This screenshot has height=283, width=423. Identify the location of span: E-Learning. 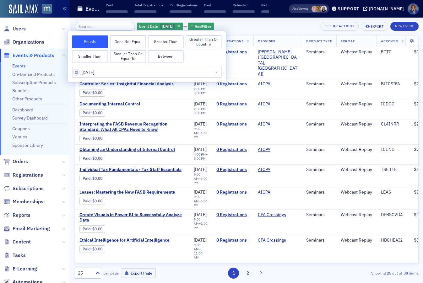
(25, 269).